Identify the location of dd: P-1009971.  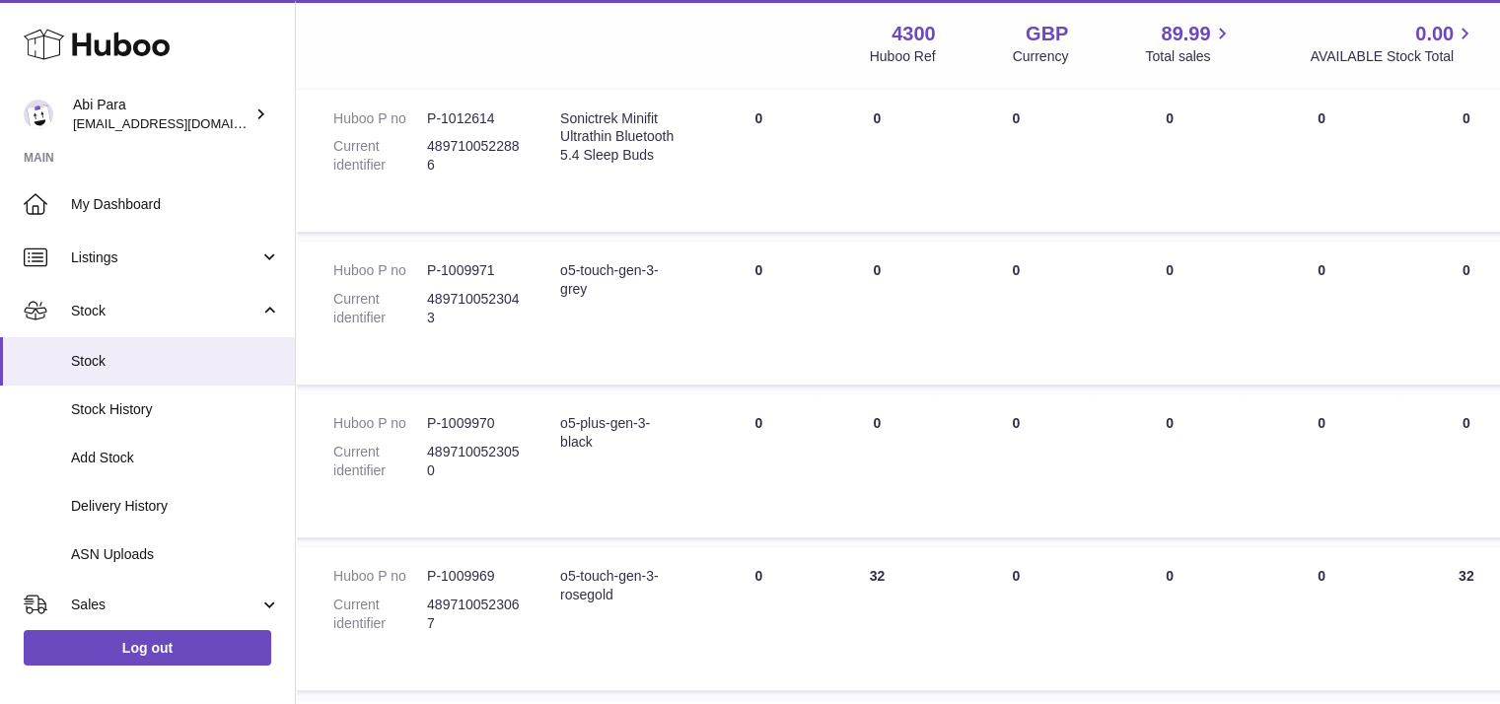
(473, 270).